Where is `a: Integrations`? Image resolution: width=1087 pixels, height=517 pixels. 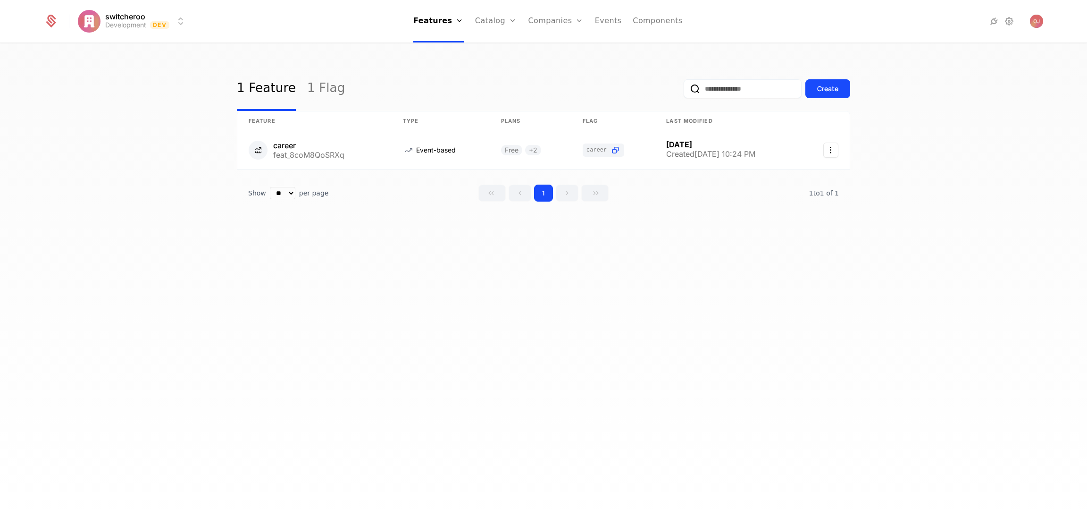
a: Integrations is located at coordinates (994, 21).